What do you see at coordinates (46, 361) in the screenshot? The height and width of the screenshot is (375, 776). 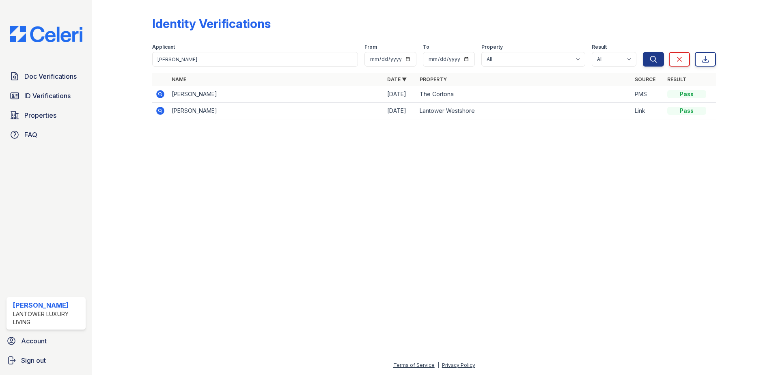 I see `a: Sign out` at bounding box center [46, 361].